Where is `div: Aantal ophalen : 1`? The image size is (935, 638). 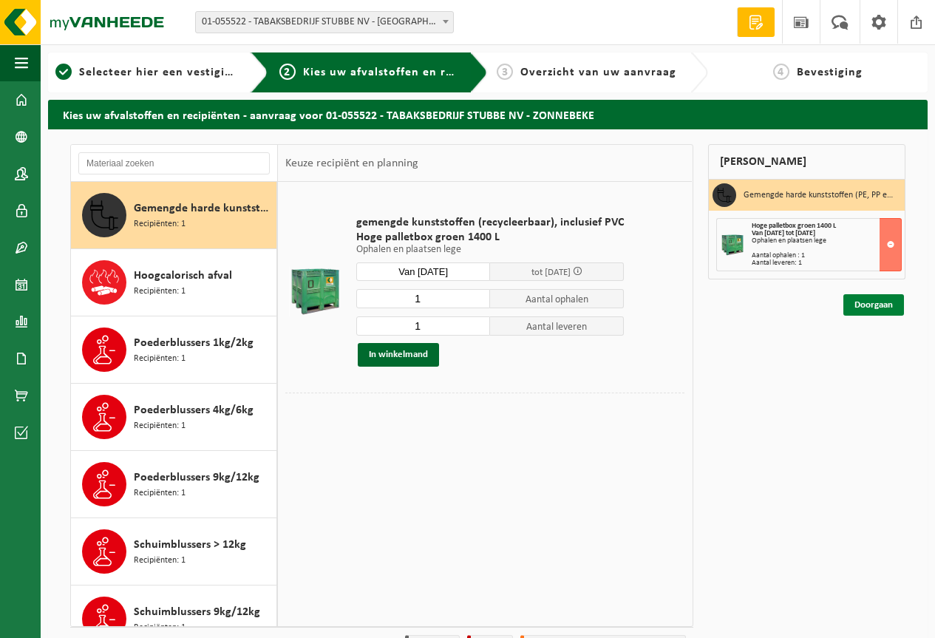 div: Aantal ophalen : 1 is located at coordinates (826, 256).